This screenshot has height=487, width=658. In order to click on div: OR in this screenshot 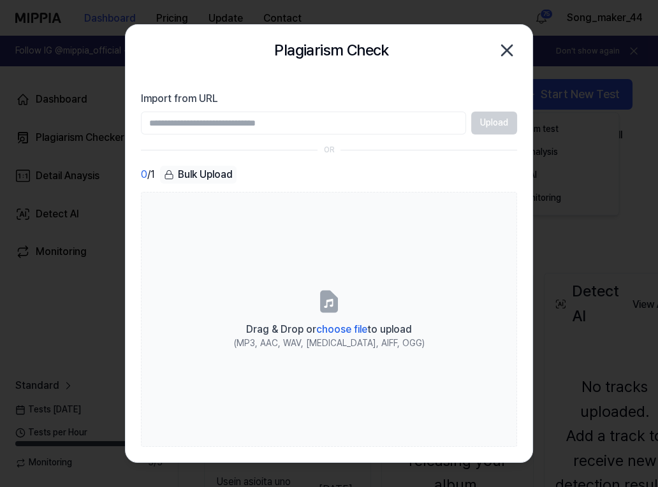, I will do `click(329, 150)`.